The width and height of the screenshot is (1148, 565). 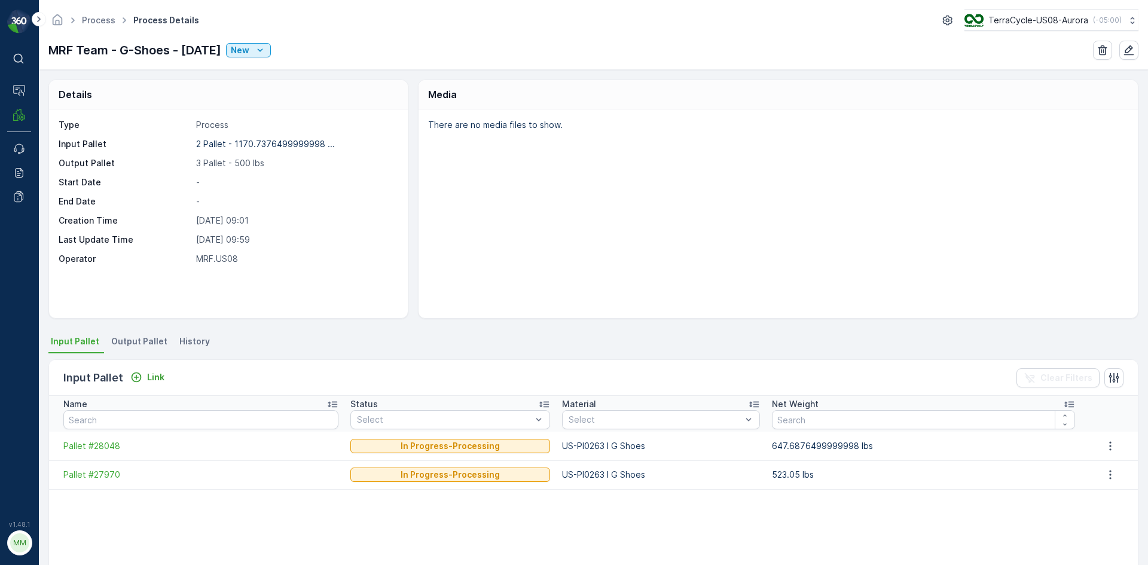 I want to click on span: Input Pallet, so click(x=75, y=341).